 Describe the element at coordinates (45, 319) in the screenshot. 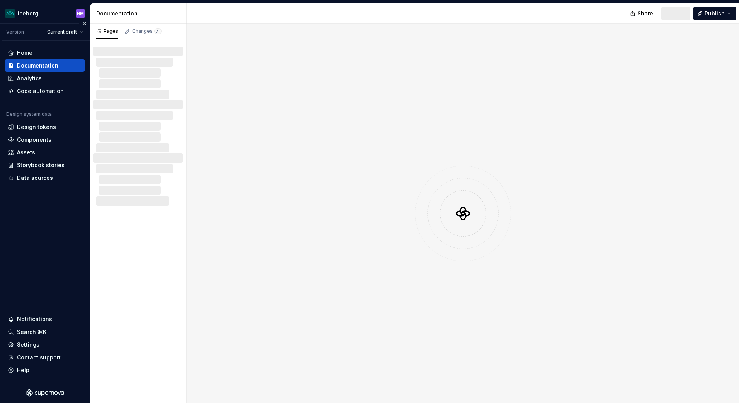

I see `button: Notifications` at that location.